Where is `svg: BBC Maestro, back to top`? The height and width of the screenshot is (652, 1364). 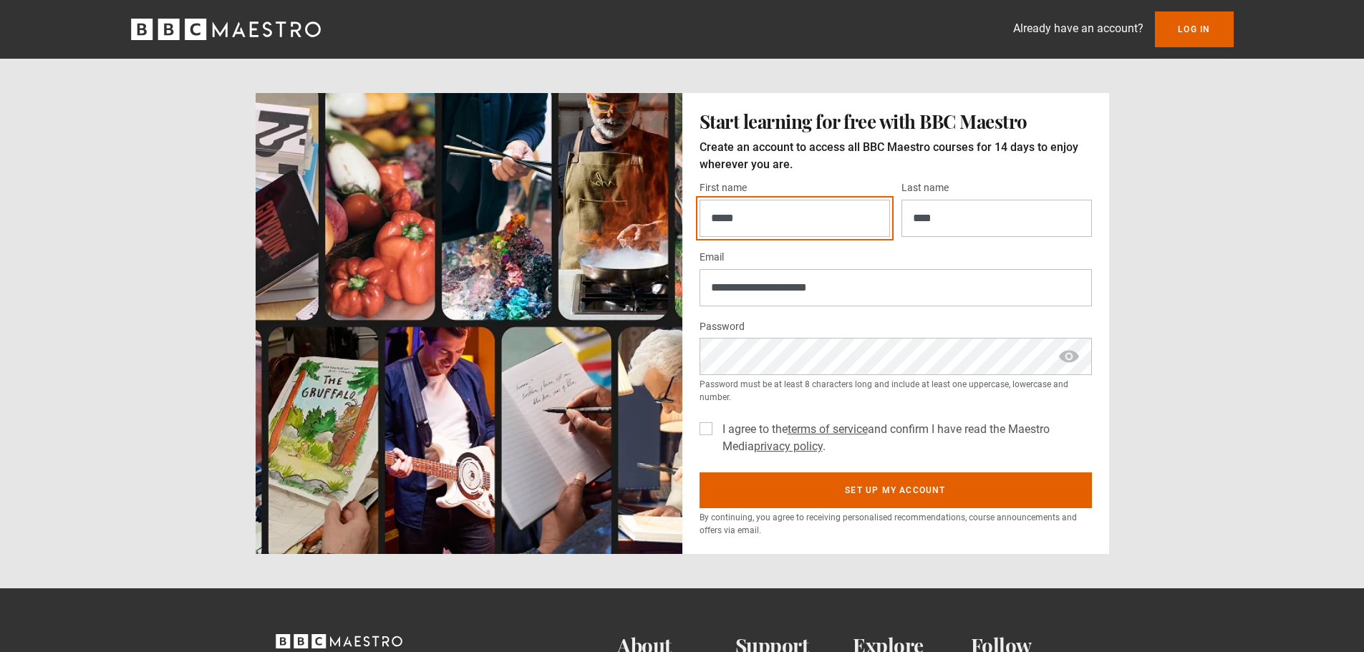 svg: BBC Maestro, back to top is located at coordinates (339, 642).